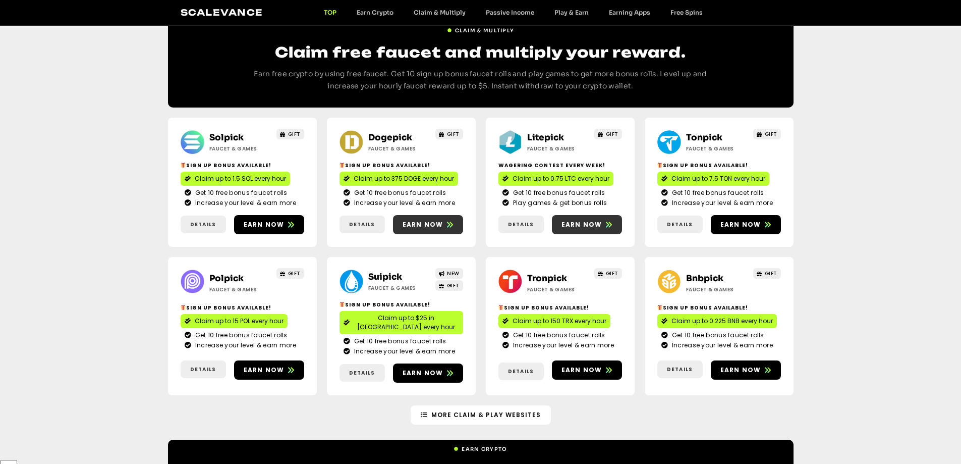  What do you see at coordinates (560, 321) in the screenshot?
I see `span: Claim up to 150 TRX every hour` at bounding box center [560, 321].